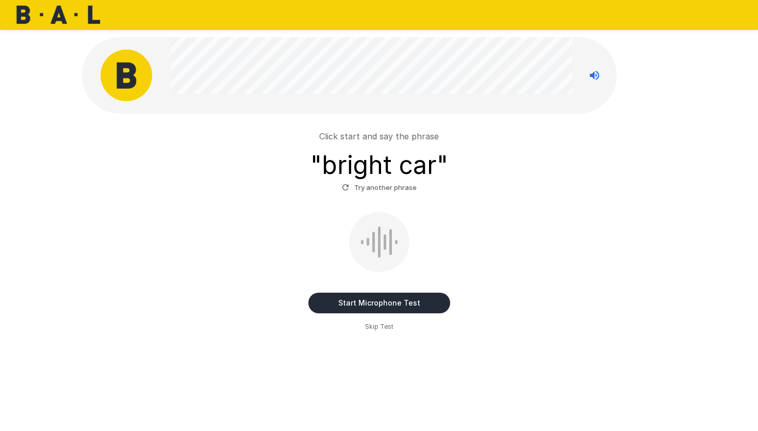 Image resolution: width=758 pixels, height=431 pixels. I want to click on button: Stop reading questions aloud, so click(595, 75).